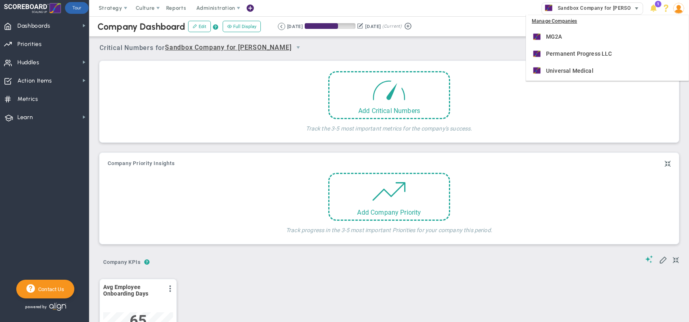  I want to click on img: 29384.Company.photo, so click(537, 70).